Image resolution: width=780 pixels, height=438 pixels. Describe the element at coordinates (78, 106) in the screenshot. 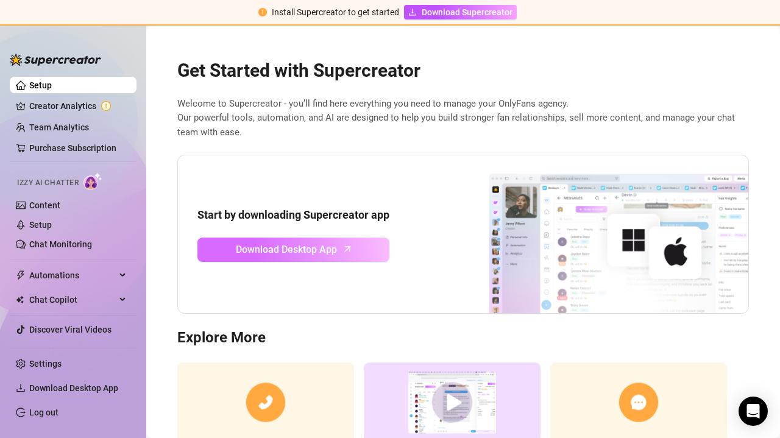

I see `a: Creator Analytics exclamation-circle` at that location.